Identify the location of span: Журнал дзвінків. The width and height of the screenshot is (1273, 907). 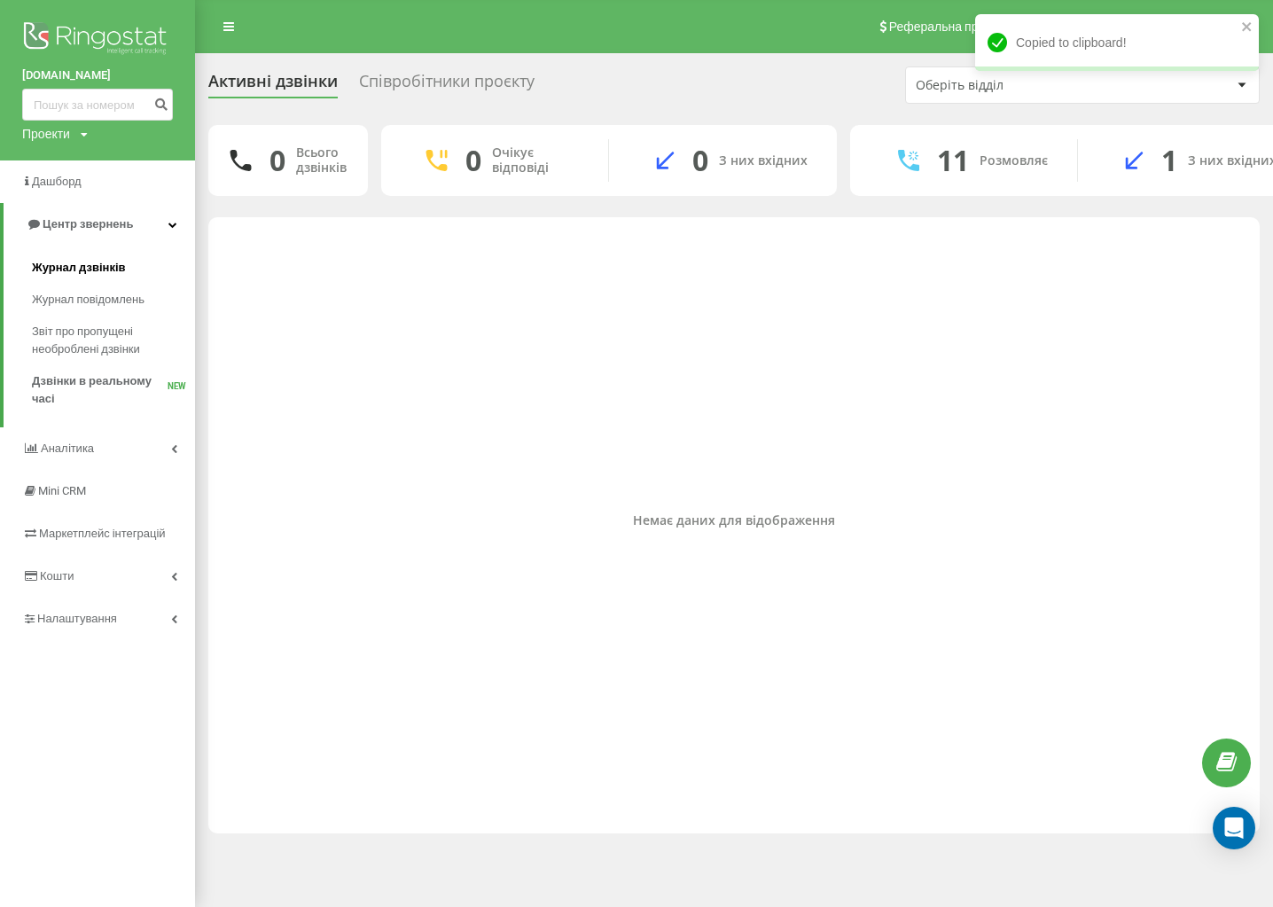
(79, 268).